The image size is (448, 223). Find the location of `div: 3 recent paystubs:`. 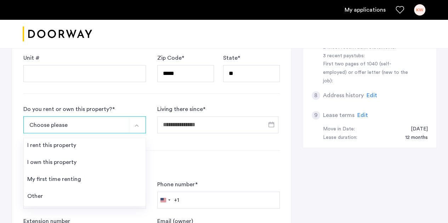

div: 3 recent paystubs: is located at coordinates (367, 56).